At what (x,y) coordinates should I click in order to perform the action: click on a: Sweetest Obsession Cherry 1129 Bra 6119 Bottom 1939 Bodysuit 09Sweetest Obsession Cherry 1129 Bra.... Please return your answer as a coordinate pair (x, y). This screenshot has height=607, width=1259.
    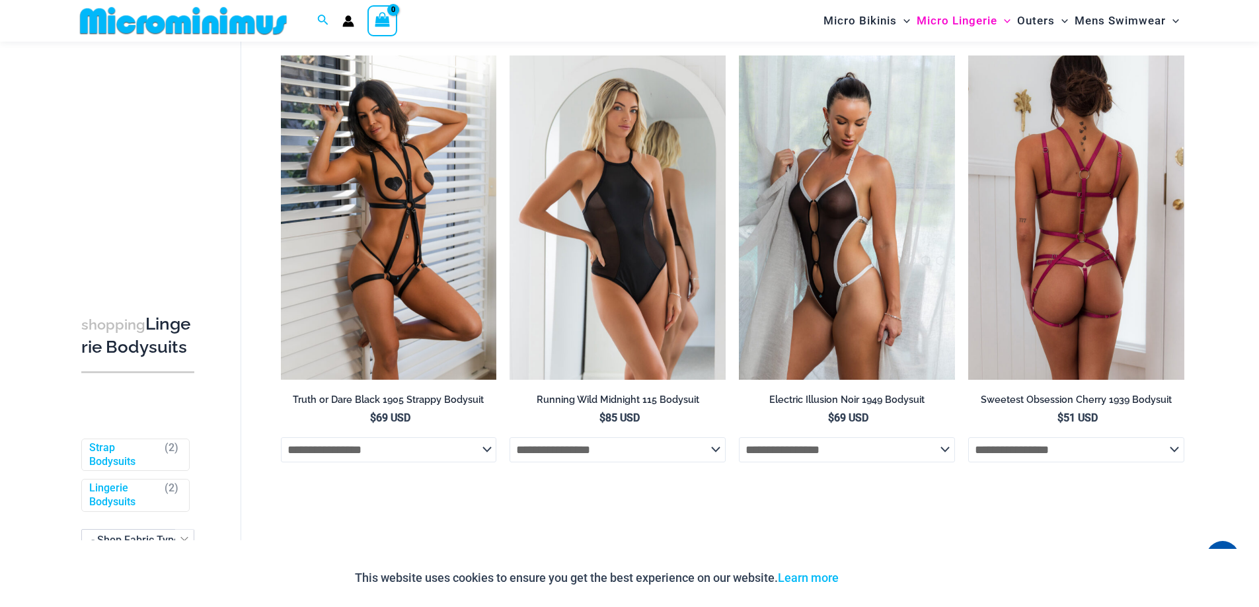
    Looking at the image, I should click on (1076, 217).